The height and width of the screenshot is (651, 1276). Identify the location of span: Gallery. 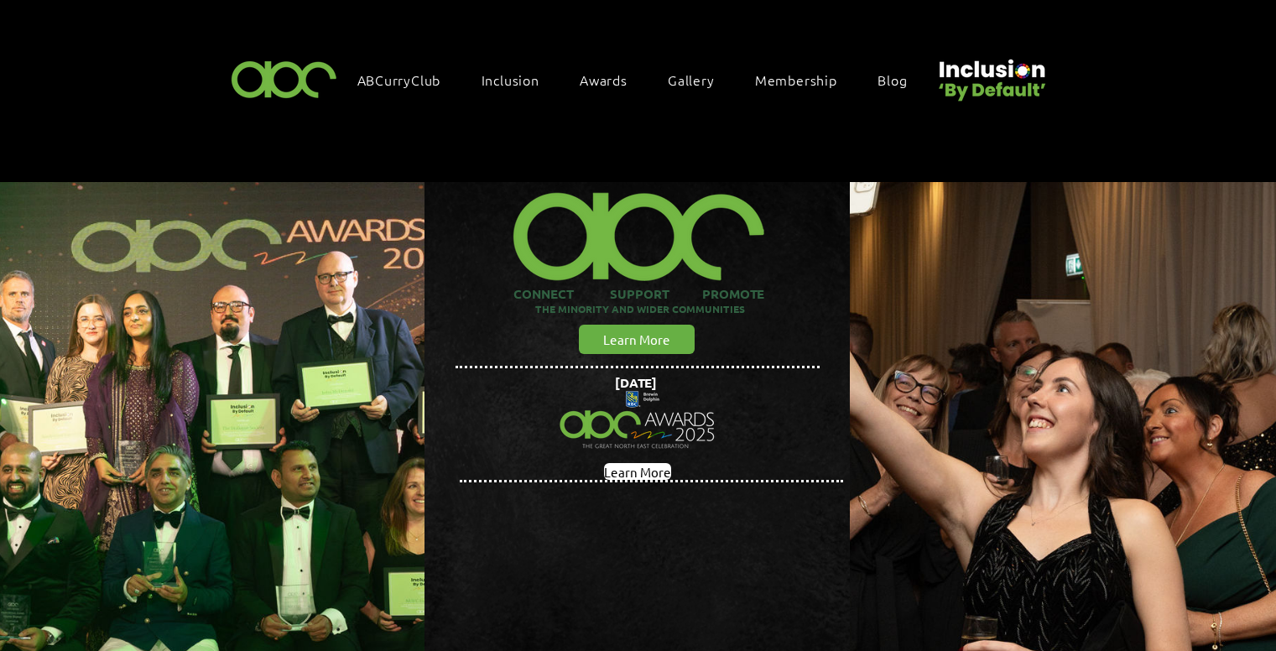
(691, 80).